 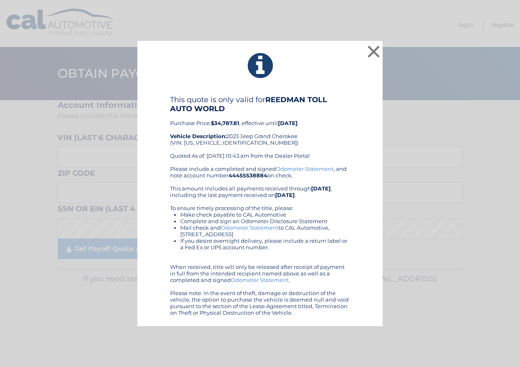 I want to click on h4: This quote is only valid for, so click(x=260, y=104).